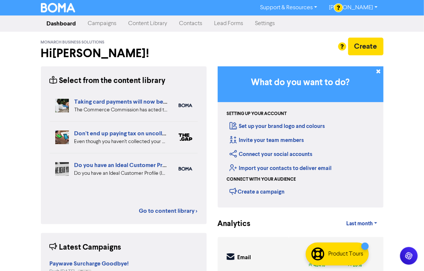  Describe the element at coordinates (108, 81) in the screenshot. I see `div: Select from the content library` at that location.